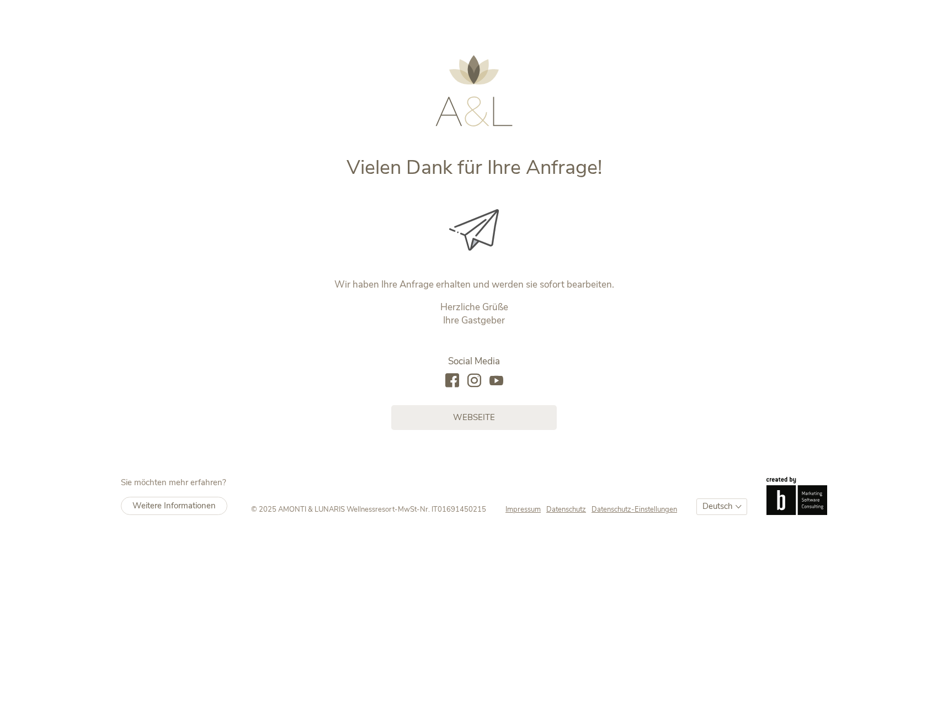  I want to click on img: Brandnamic GmbH | Leading Hospitality Solutions, so click(797, 495).